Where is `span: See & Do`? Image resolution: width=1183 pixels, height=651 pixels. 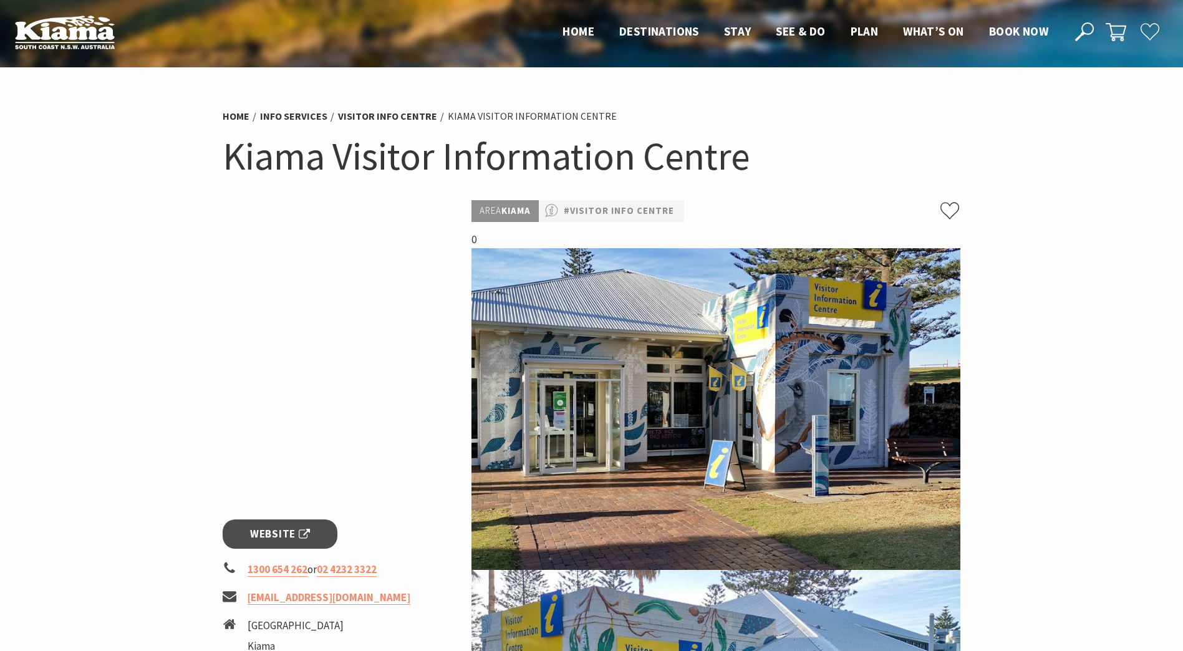
span: See & Do is located at coordinates (800, 31).